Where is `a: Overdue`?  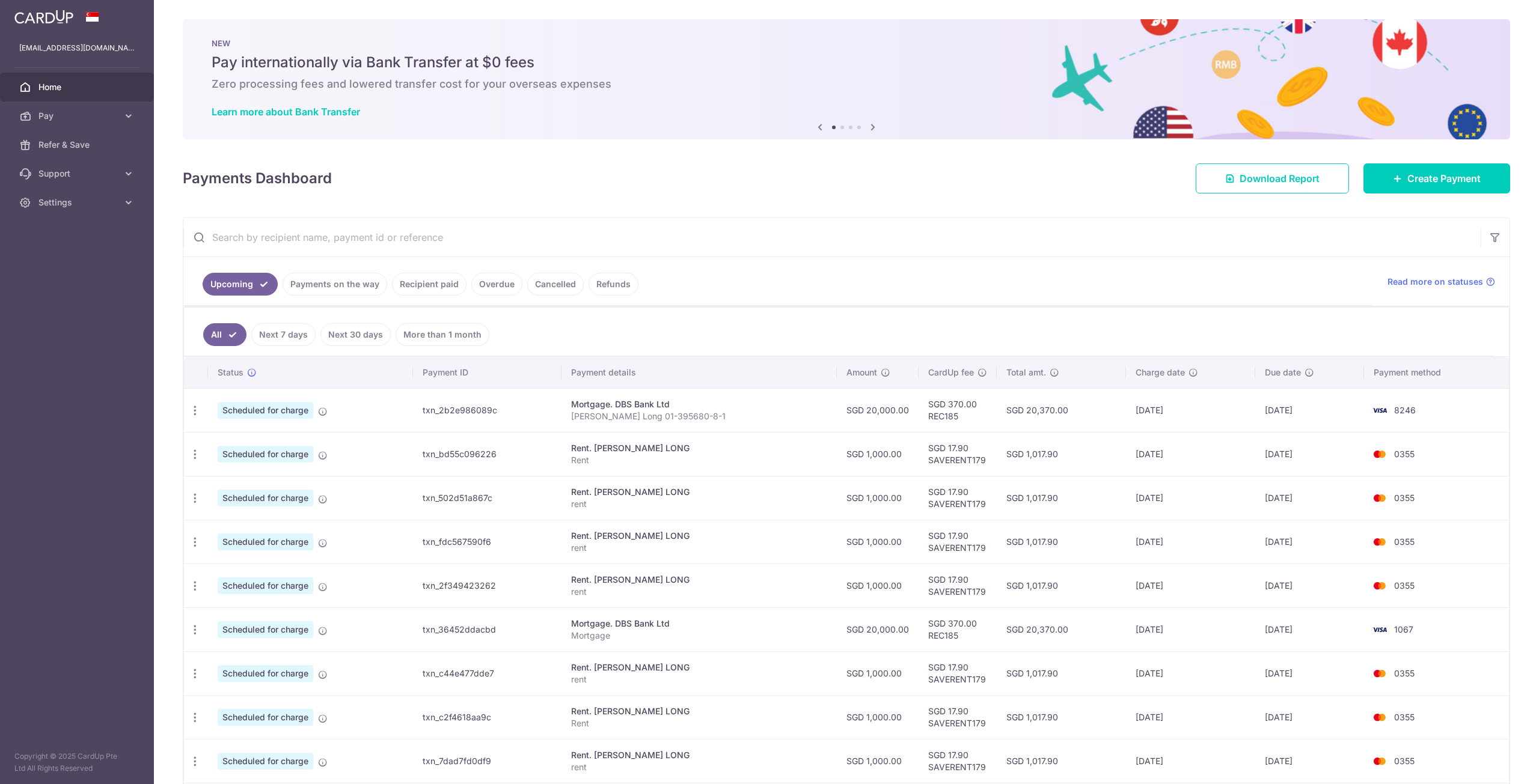 a: Overdue is located at coordinates (497, 284).